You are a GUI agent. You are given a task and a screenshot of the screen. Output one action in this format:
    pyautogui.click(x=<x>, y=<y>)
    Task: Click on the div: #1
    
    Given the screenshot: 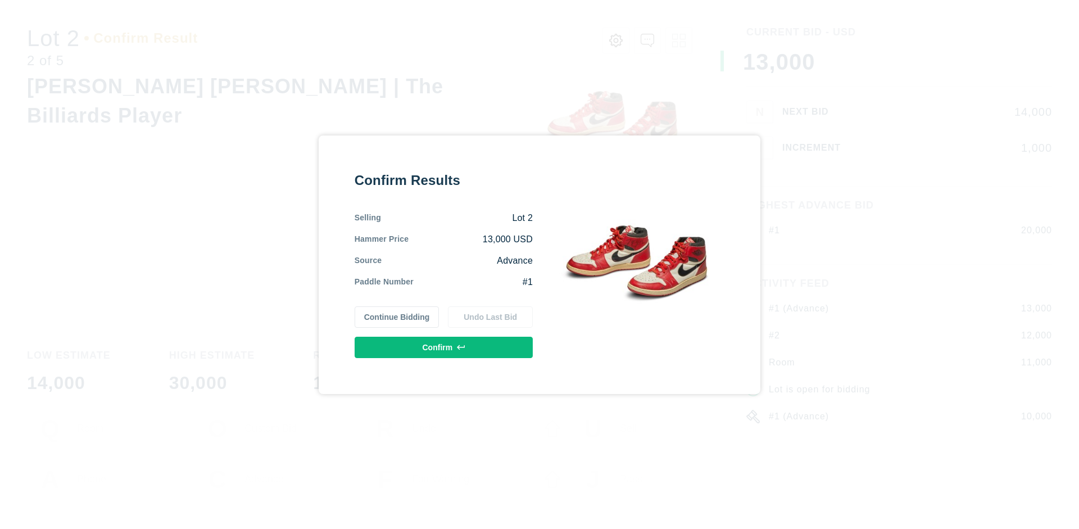 What is the action you would take?
    pyautogui.click(x=473, y=282)
    